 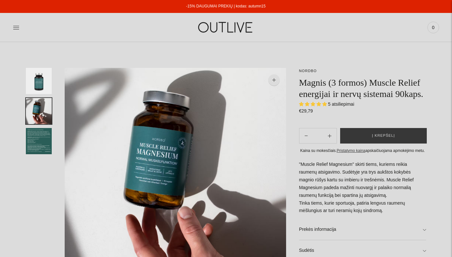 I want to click on input: Product quantity, so click(x=318, y=136).